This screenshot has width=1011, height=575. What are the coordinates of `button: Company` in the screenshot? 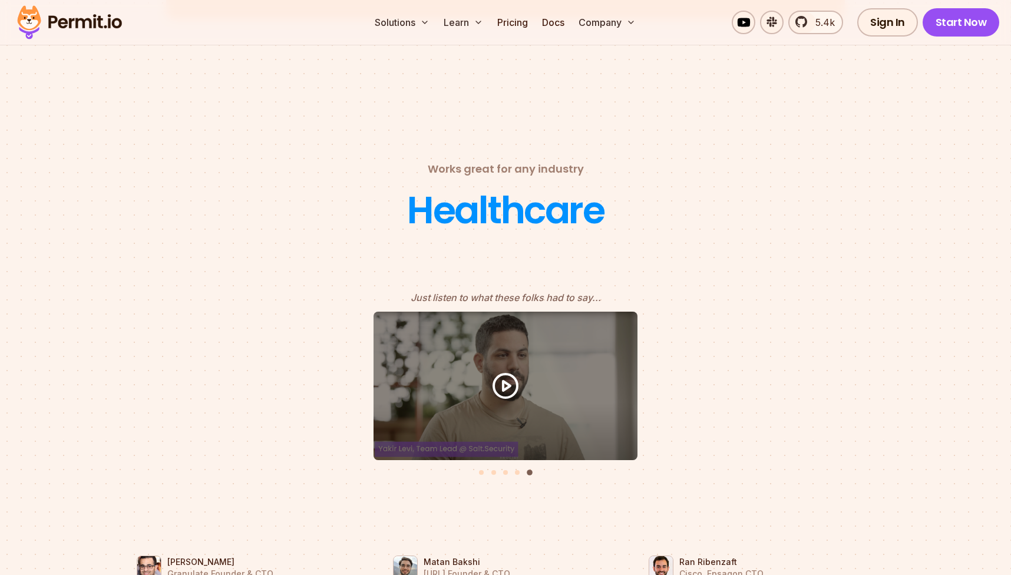 It's located at (607, 22).